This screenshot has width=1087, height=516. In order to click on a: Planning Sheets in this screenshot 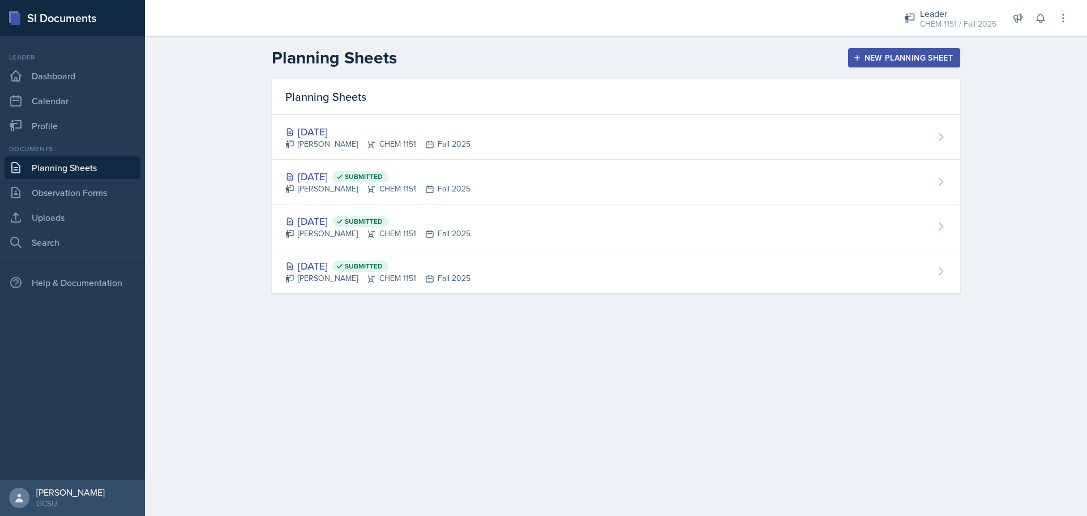, I will do `click(72, 168)`.